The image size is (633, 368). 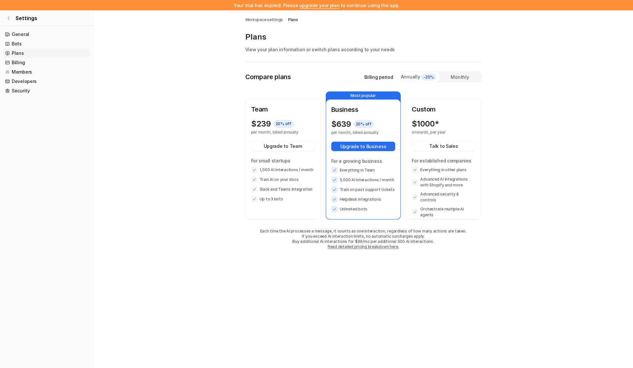 What do you see at coordinates (443, 197) in the screenshot?
I see `li: Advanced security & controls` at bounding box center [443, 197].